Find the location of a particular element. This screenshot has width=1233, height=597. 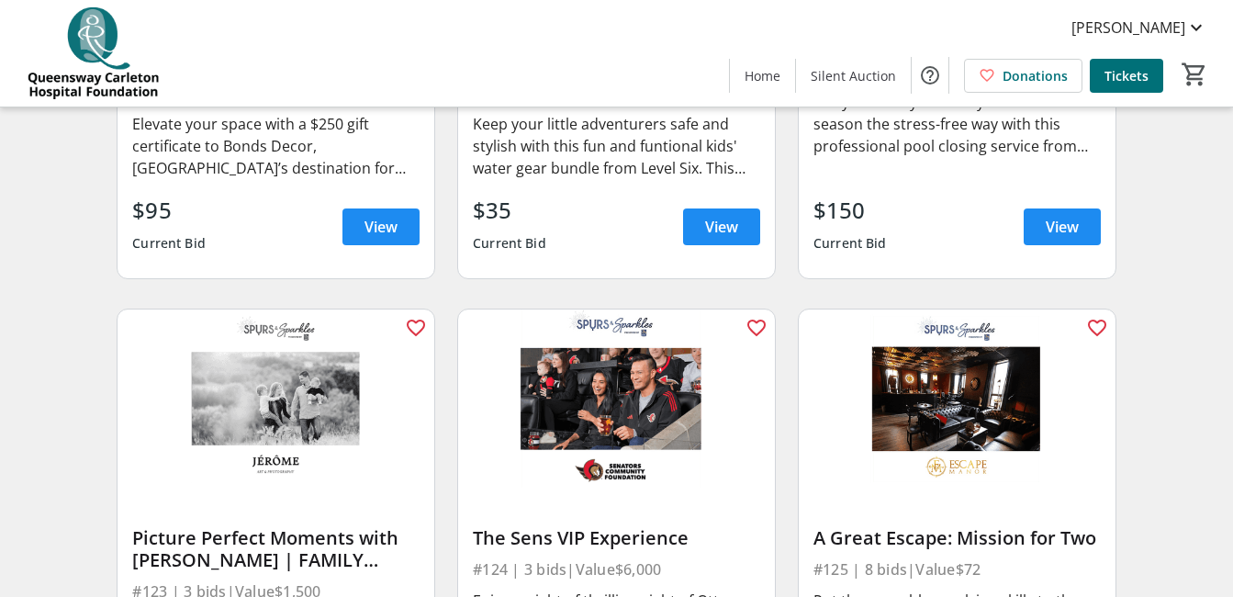

div: A Great Escape: Mission for Two is located at coordinates (957, 538).